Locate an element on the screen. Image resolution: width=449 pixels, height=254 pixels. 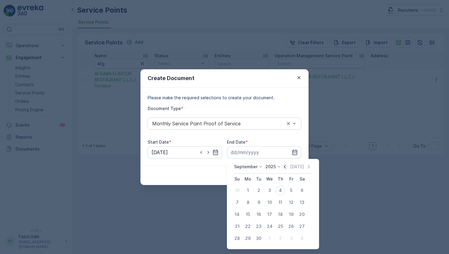
div: 6 is located at coordinates (302, 191).